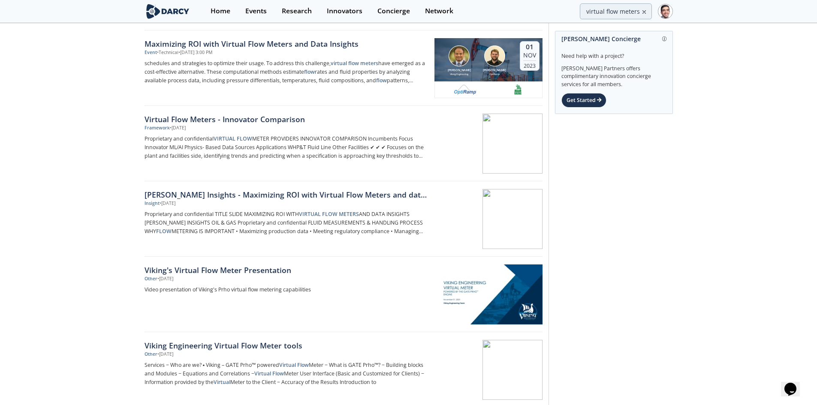  Describe the element at coordinates (529, 55) in the screenshot. I see `div: Nov` at that location.